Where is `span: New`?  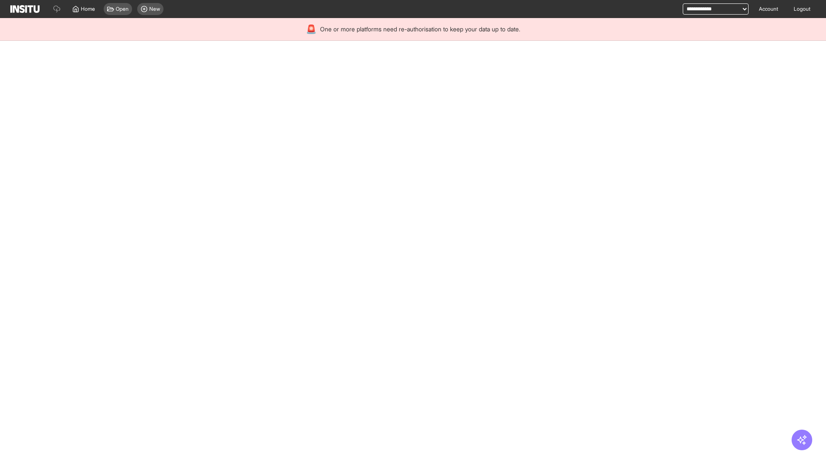 span: New is located at coordinates (154, 9).